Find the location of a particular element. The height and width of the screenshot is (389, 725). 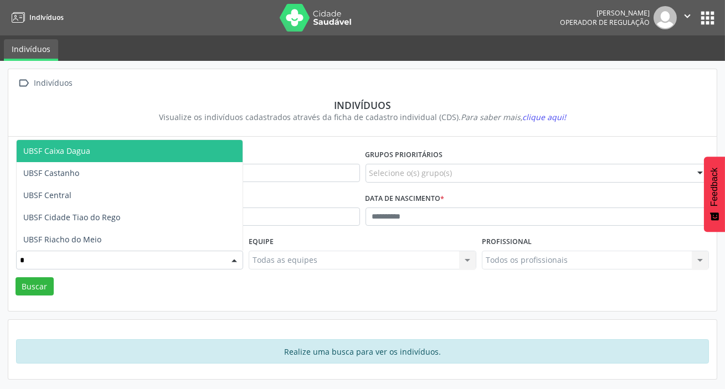

span: Indivíduos is located at coordinates (46, 17).